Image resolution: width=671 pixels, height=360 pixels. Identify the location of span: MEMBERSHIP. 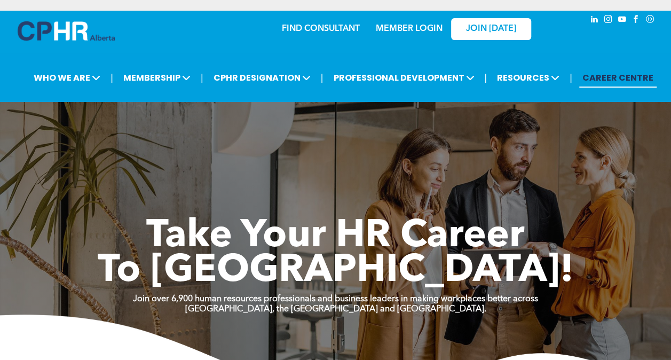
(157, 77).